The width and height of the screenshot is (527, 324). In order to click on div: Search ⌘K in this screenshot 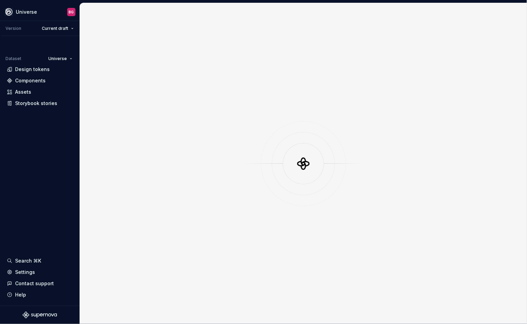, I will do `click(28, 260)`.